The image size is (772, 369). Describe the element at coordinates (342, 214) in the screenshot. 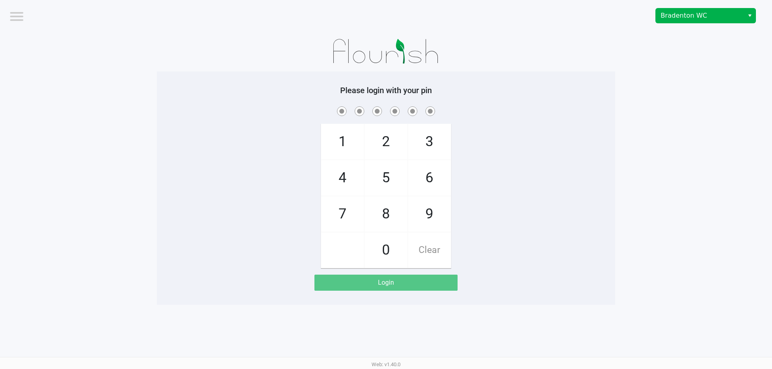

I see `span: 7` at that location.